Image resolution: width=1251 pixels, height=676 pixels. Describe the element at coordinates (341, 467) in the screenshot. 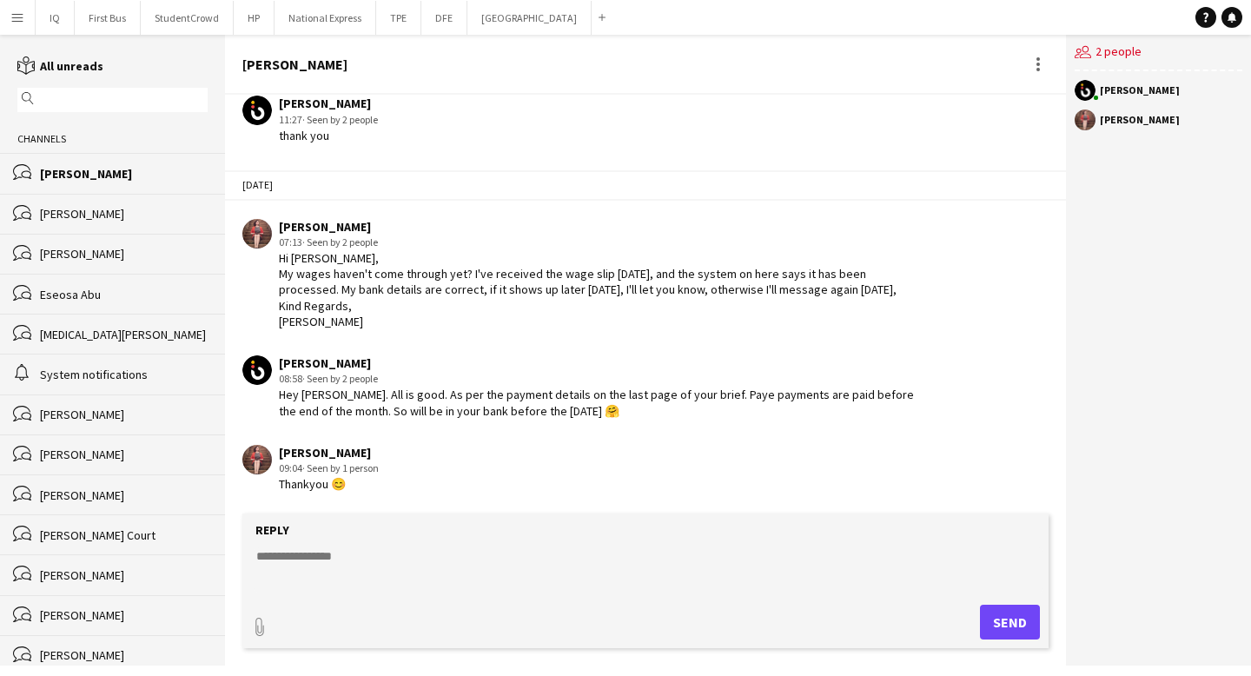

I see `span: · Seen by 1 person` at that location.